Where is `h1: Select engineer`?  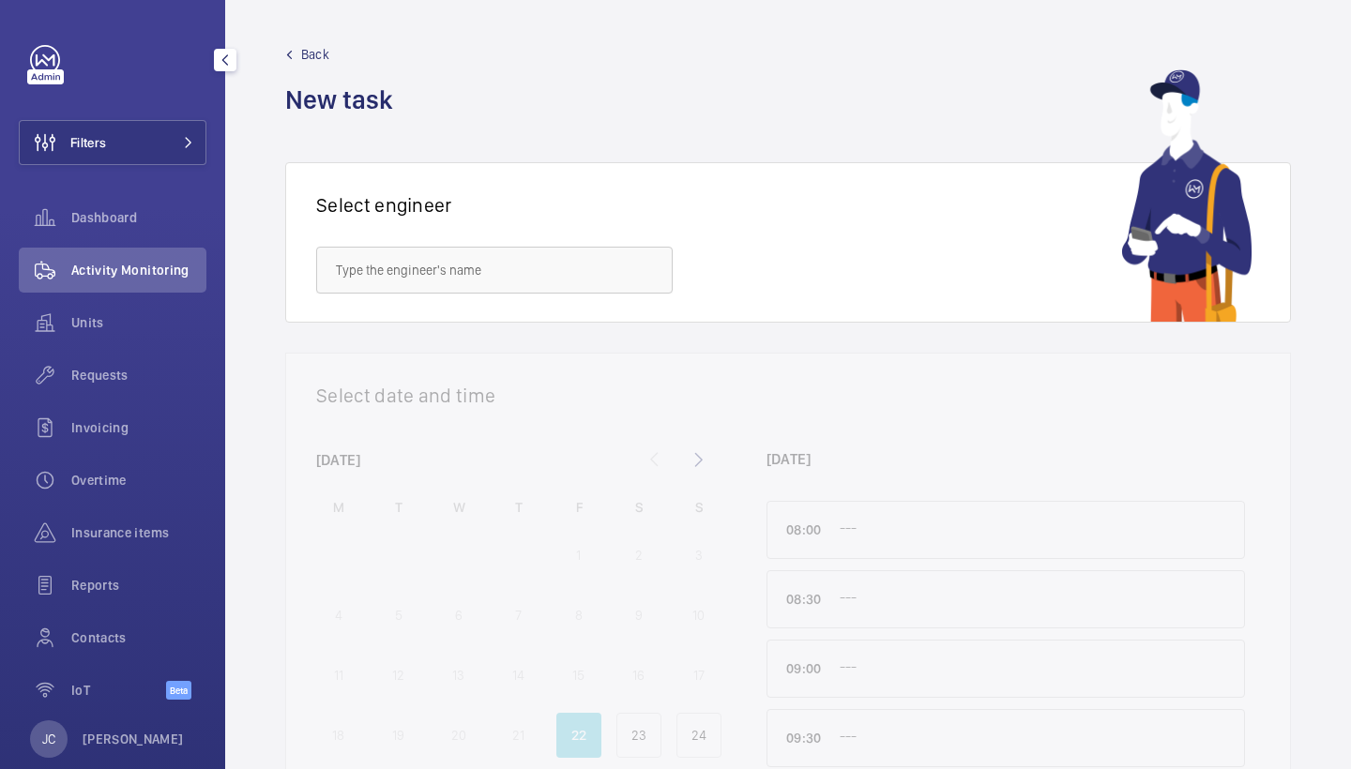
h1: Select engineer is located at coordinates (384, 204).